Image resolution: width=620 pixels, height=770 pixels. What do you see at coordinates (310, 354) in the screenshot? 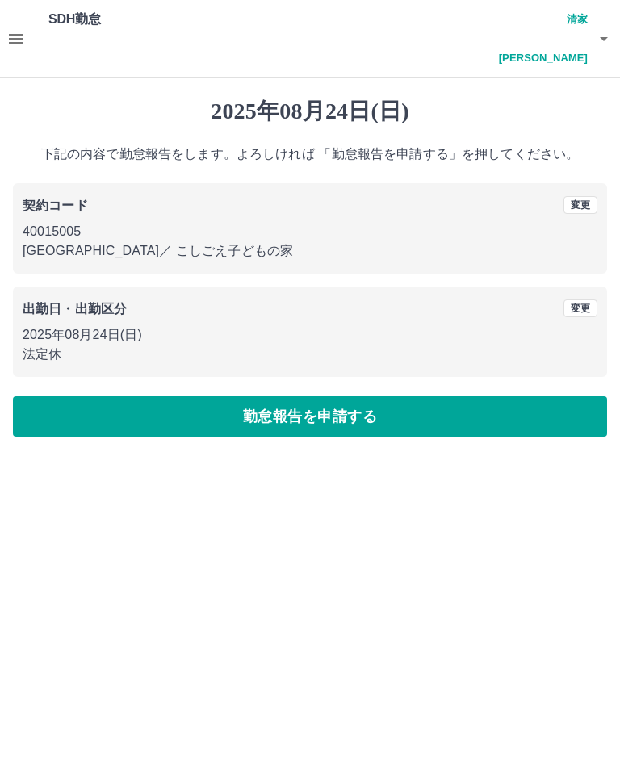
I see `p: 法定休` at bounding box center [310, 354].